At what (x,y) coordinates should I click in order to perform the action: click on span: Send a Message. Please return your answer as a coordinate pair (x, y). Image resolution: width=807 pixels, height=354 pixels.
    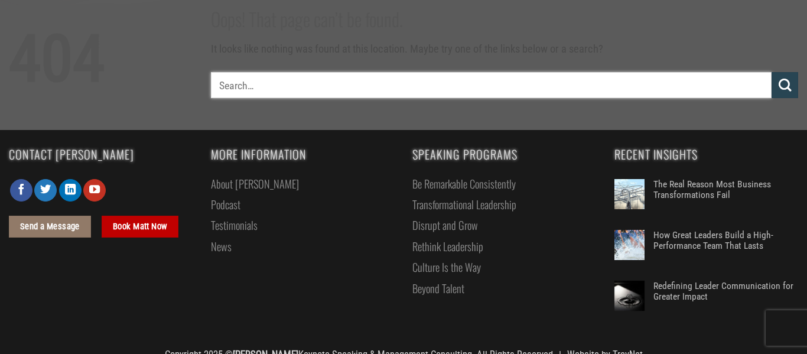
    Looking at the image, I should click on (50, 227).